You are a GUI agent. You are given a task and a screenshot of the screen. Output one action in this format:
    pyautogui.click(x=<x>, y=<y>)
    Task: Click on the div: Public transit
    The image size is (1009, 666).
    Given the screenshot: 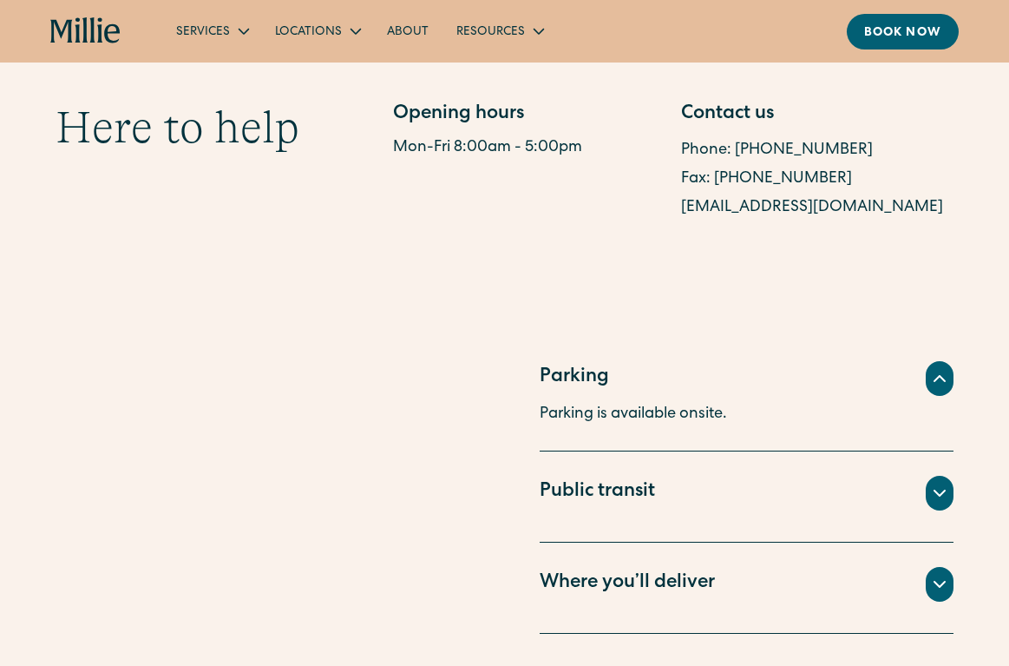 What is the action you would take?
    pyautogui.click(x=597, y=492)
    